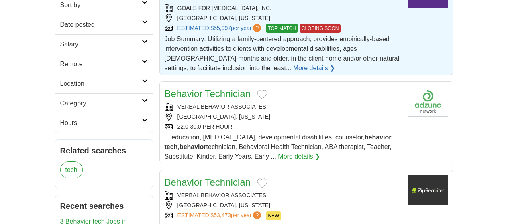 The height and width of the screenshot is (224, 508). I want to click on a: ESTIMATED:$55,997per year?, so click(220, 28).